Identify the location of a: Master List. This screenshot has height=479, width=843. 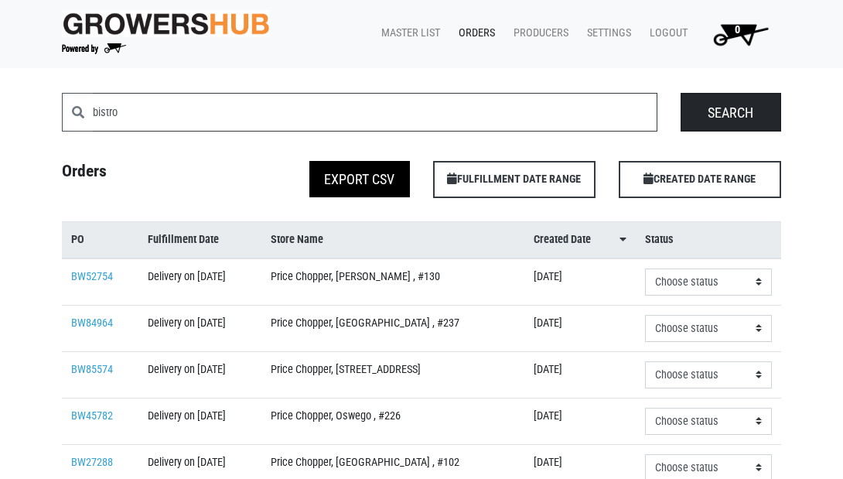
(407, 33).